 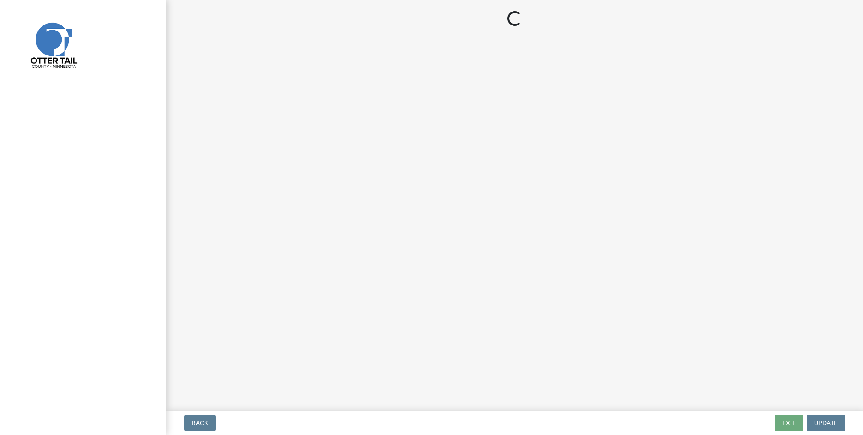 I want to click on img: Otter Tail County, Minnesota, so click(x=53, y=44).